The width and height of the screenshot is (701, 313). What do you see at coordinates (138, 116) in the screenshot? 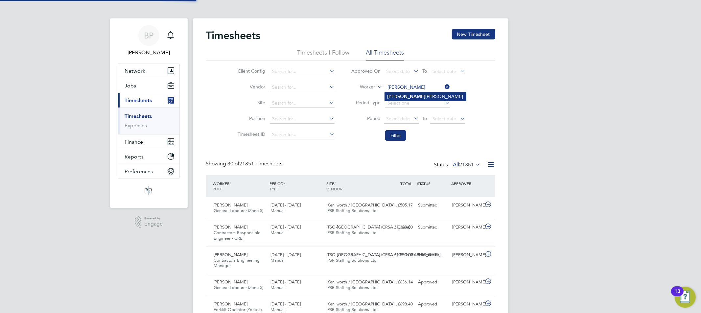
I see `a: Timesheets` at bounding box center [138, 116].